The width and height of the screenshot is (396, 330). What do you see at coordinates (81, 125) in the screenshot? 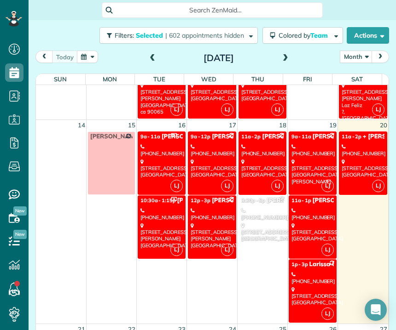
I see `a: 14` at bounding box center [81, 125].